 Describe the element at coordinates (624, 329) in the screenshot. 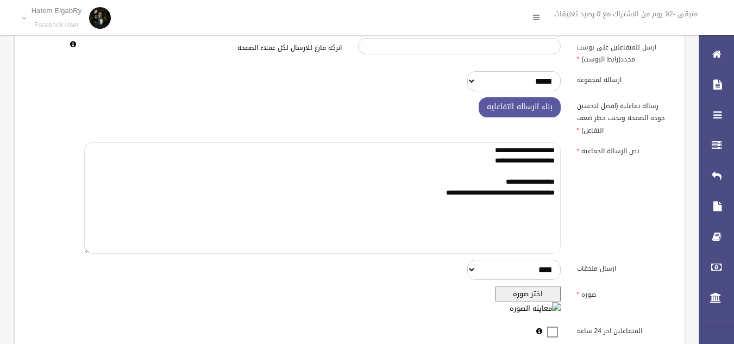

I see `label: المتفاعلين اخر 24 ساعه` at that location.